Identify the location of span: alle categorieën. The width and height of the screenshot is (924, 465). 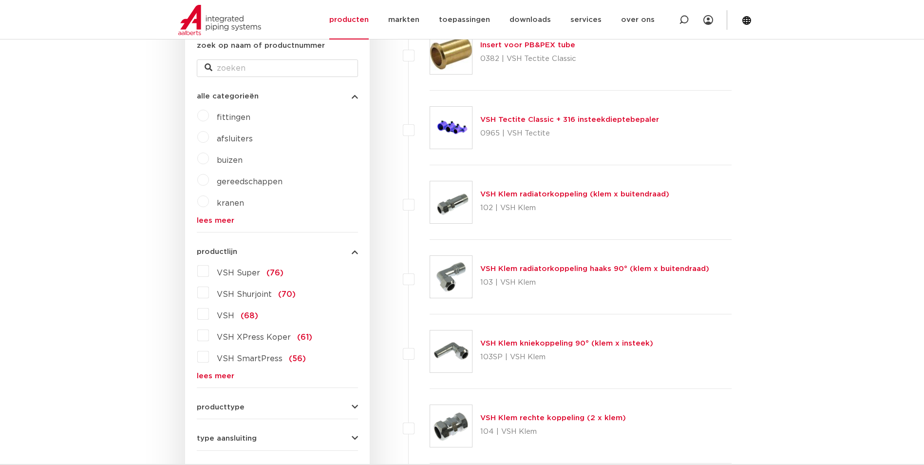
(228, 96).